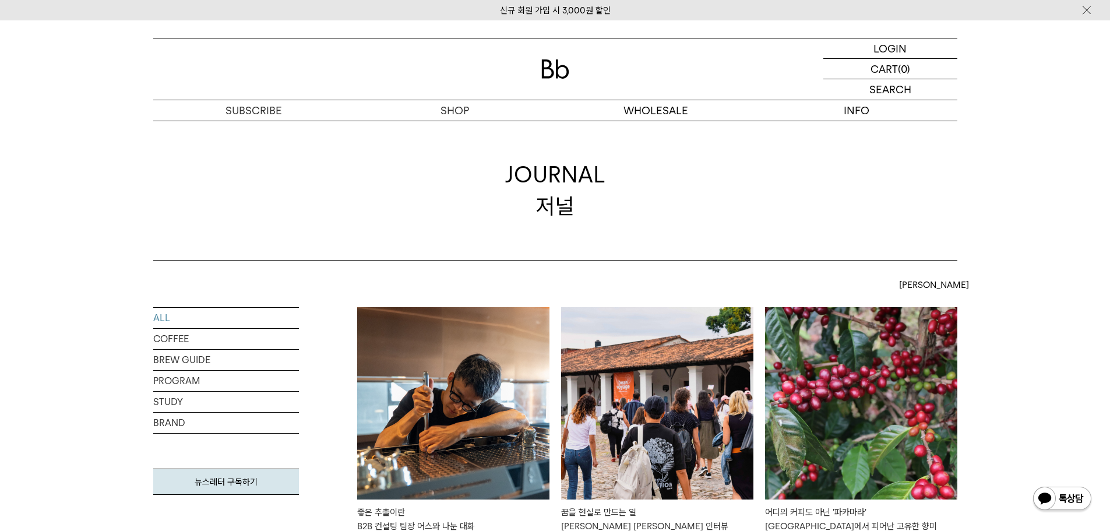 The height and width of the screenshot is (531, 1110). Describe the element at coordinates (226, 360) in the screenshot. I see `a: BREW GUIDE` at that location.